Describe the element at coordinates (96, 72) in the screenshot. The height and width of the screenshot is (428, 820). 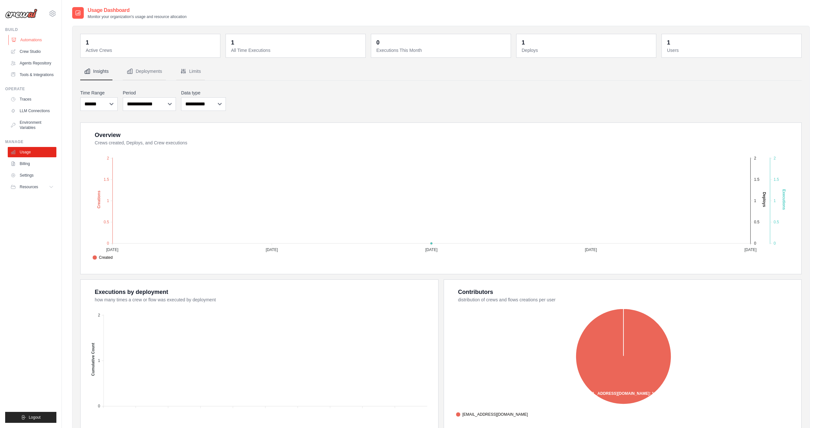
I see `button: Insights` at that location.